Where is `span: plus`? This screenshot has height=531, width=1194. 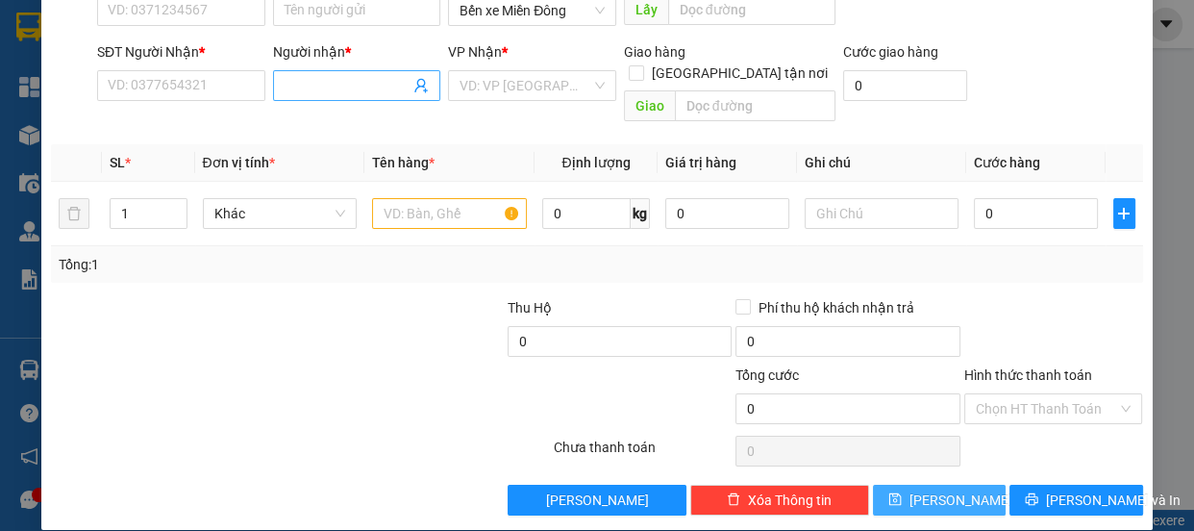
span: plus is located at coordinates (1124, 213).